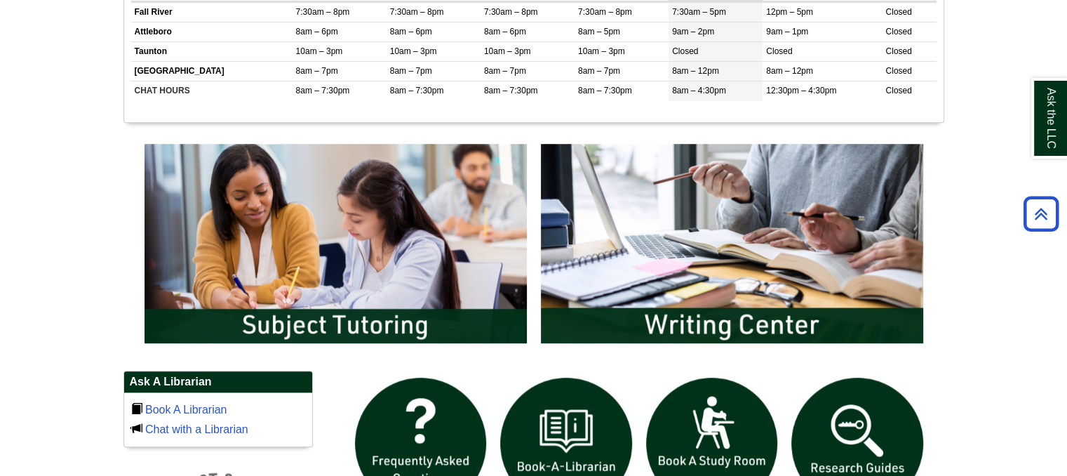 The width and height of the screenshot is (1067, 476). I want to click on a: Book A Librarian, so click(186, 409).